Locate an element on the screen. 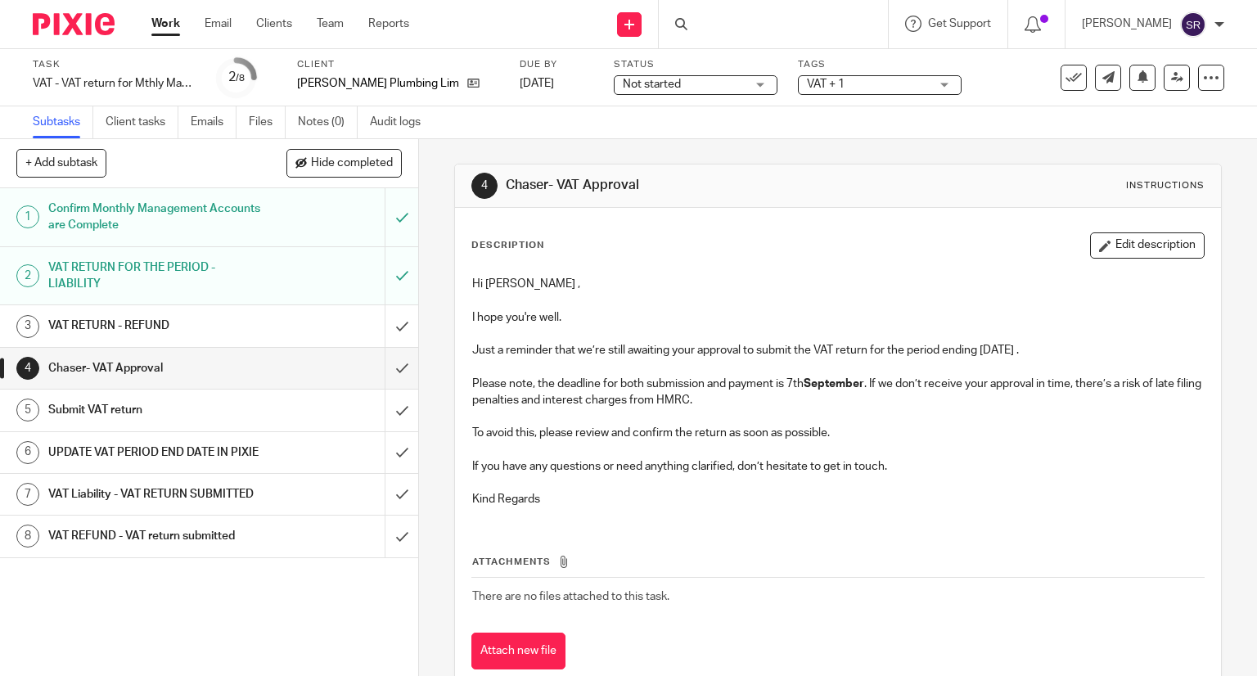 Image resolution: width=1257 pixels, height=676 pixels. div: 7 is located at coordinates (28, 494).